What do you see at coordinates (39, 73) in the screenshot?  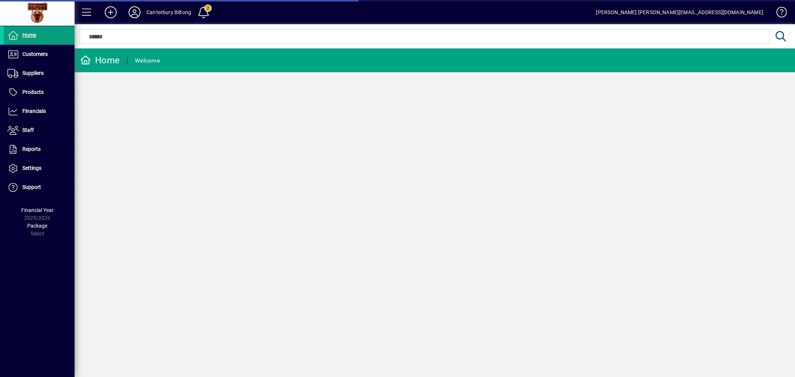 I see `a: Suppliers` at bounding box center [39, 73].